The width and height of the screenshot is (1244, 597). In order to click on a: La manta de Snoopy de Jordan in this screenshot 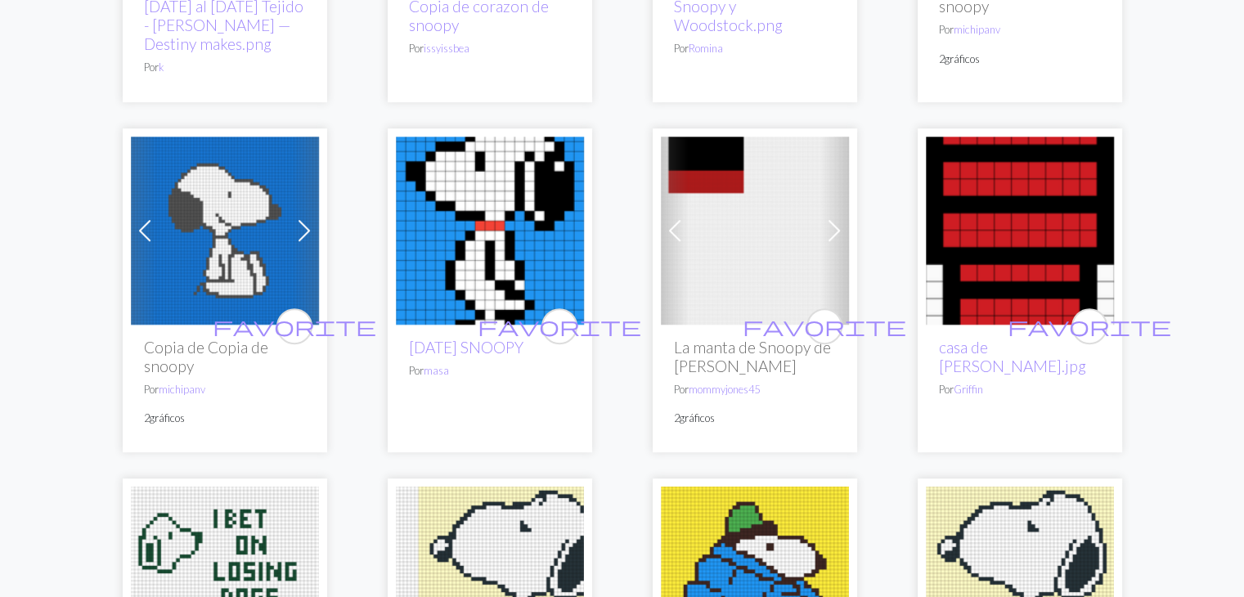, I will do `click(755, 228)`.